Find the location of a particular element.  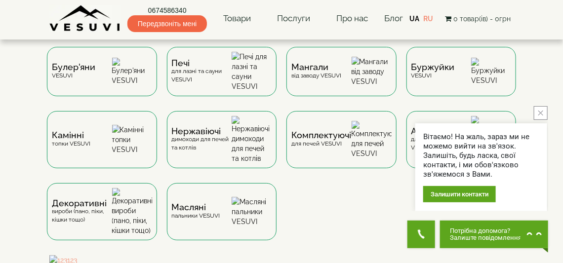

button: Chat button is located at coordinates (494, 235).